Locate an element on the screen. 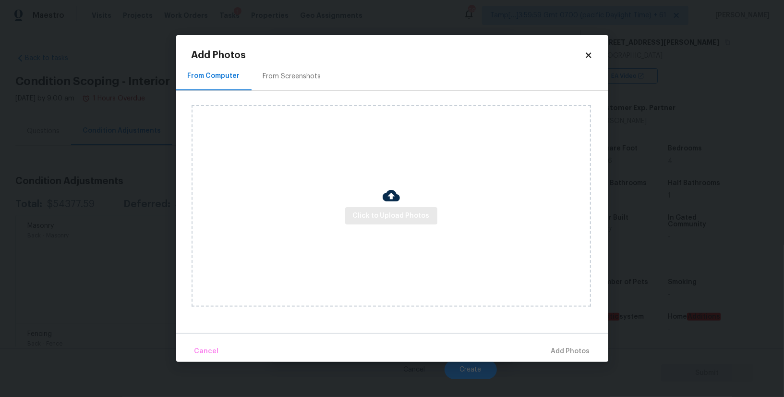 The width and height of the screenshot is (784, 397). h2: Add Photos is located at coordinates (388, 55).